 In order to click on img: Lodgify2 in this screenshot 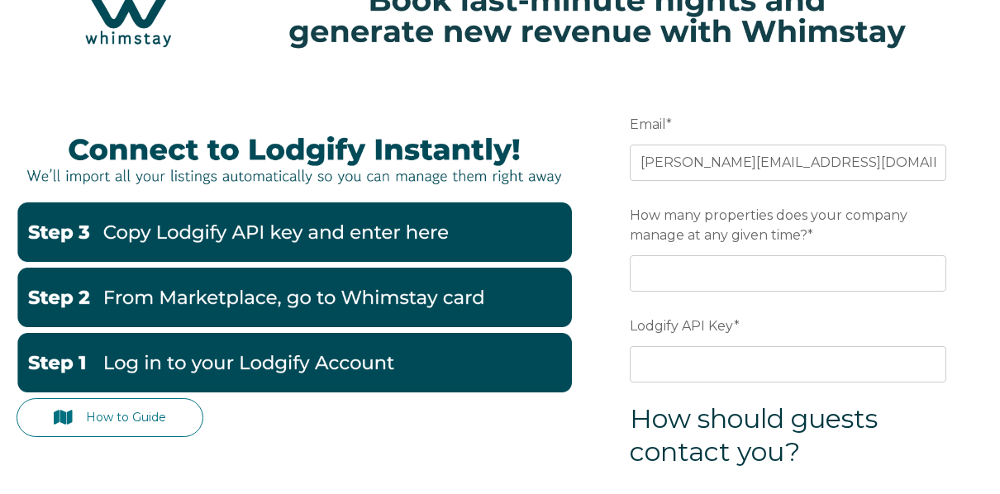, I will do `click(294, 298)`.